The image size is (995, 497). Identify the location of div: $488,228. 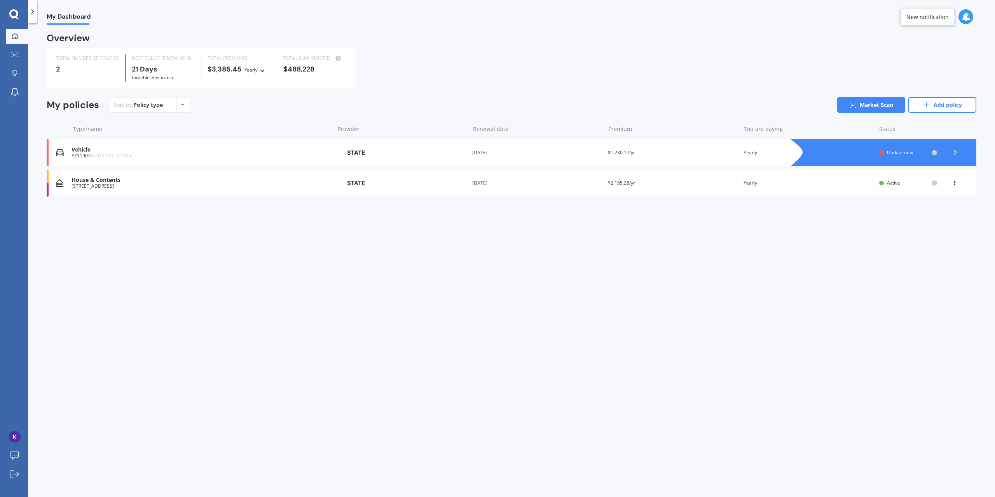
(315, 69).